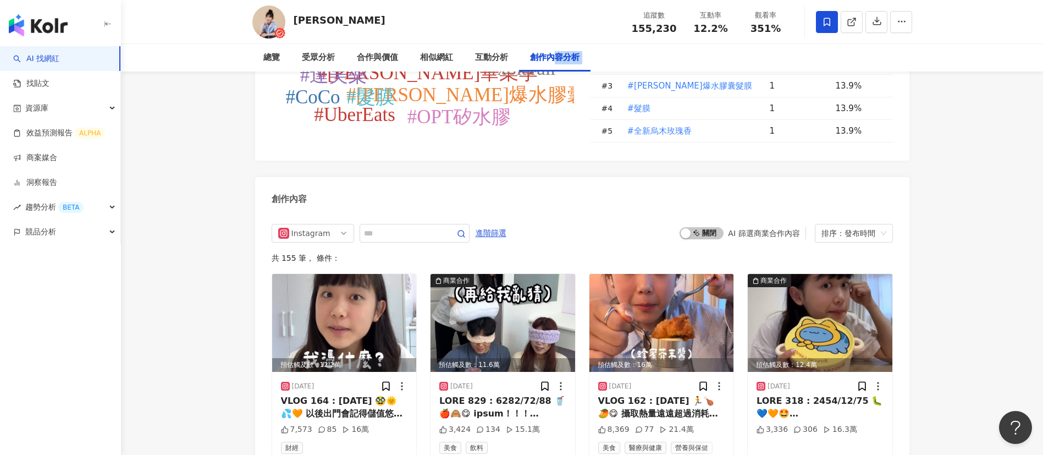 The image size is (1043, 455). Describe the element at coordinates (272, 58) in the screenshot. I see `div: 總覽` at that location.